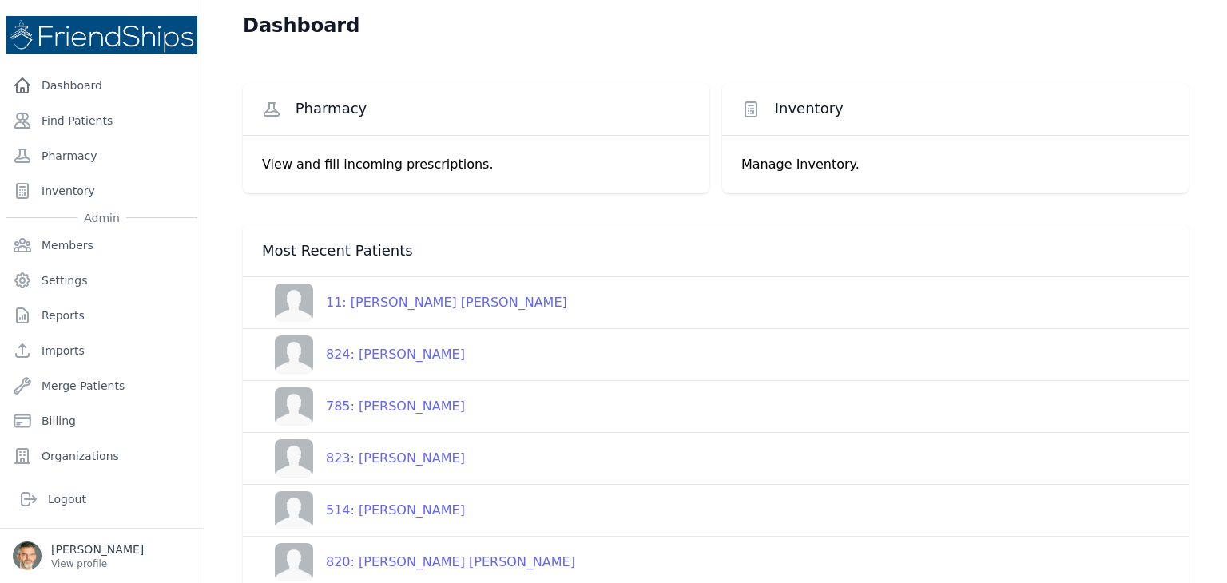 The width and height of the screenshot is (1227, 583). I want to click on a: Inventory Manage Inventory., so click(955, 138).